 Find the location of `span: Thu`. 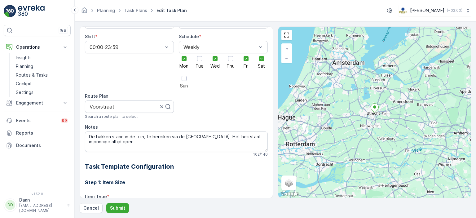

span: Thu is located at coordinates (230, 66).